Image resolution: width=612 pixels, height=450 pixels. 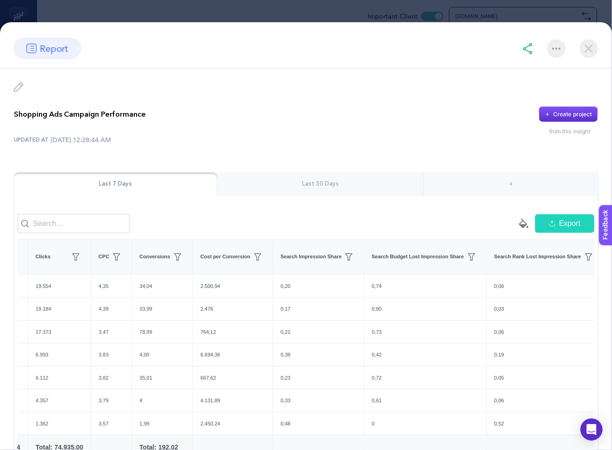 What do you see at coordinates (80, 114) in the screenshot?
I see `p: Shopping Ads Campaign Performance` at bounding box center [80, 114].